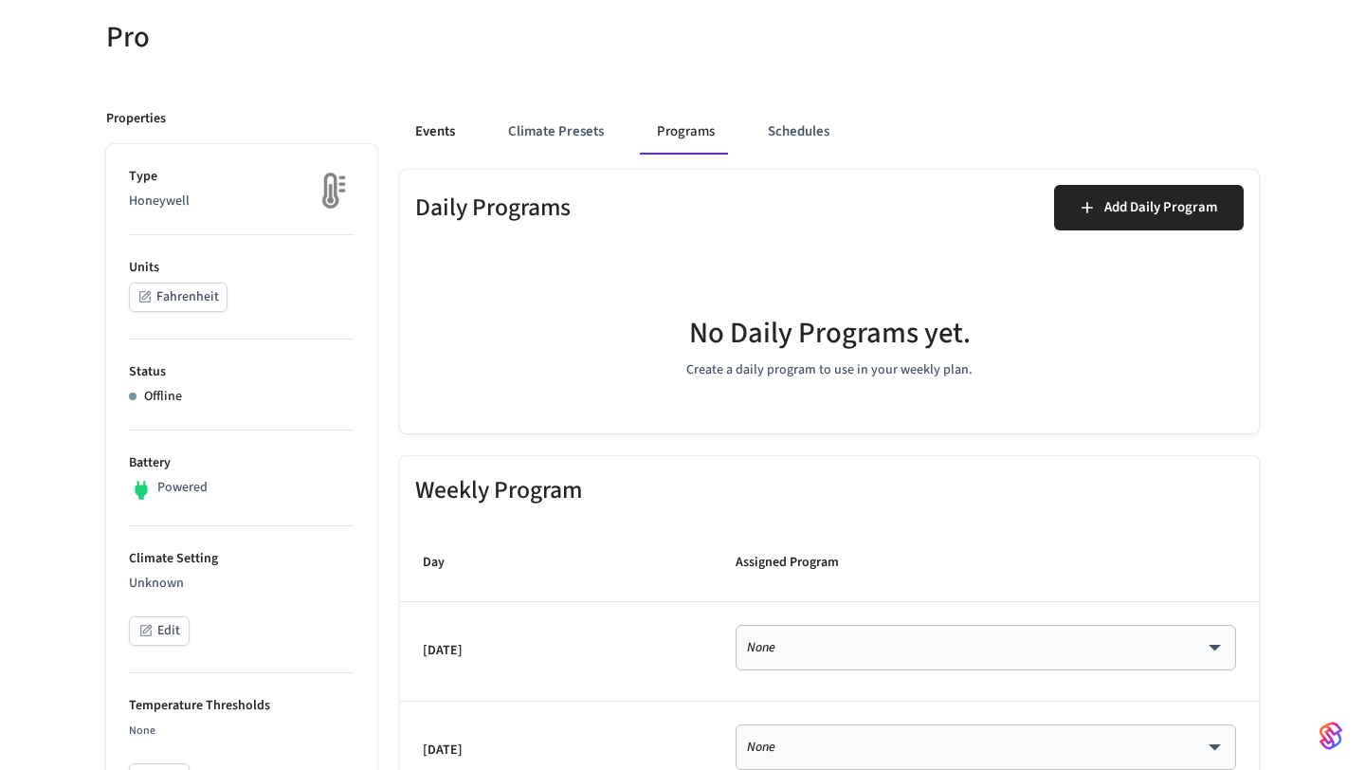 The image size is (1365, 770). What do you see at coordinates (331, 191) in the screenshot?
I see `img: thermostat_fallback` at bounding box center [331, 191].